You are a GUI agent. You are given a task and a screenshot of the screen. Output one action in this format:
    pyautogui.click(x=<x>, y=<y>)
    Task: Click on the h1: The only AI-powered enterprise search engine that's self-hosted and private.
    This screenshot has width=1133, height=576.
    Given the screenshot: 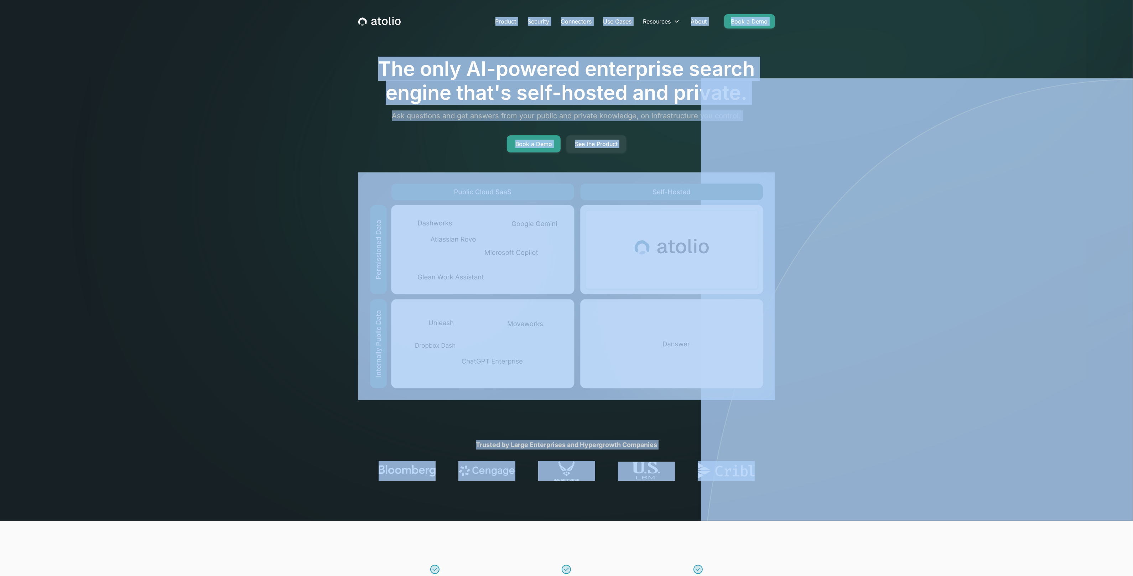 What is the action you would take?
    pyautogui.click(x=567, y=81)
    